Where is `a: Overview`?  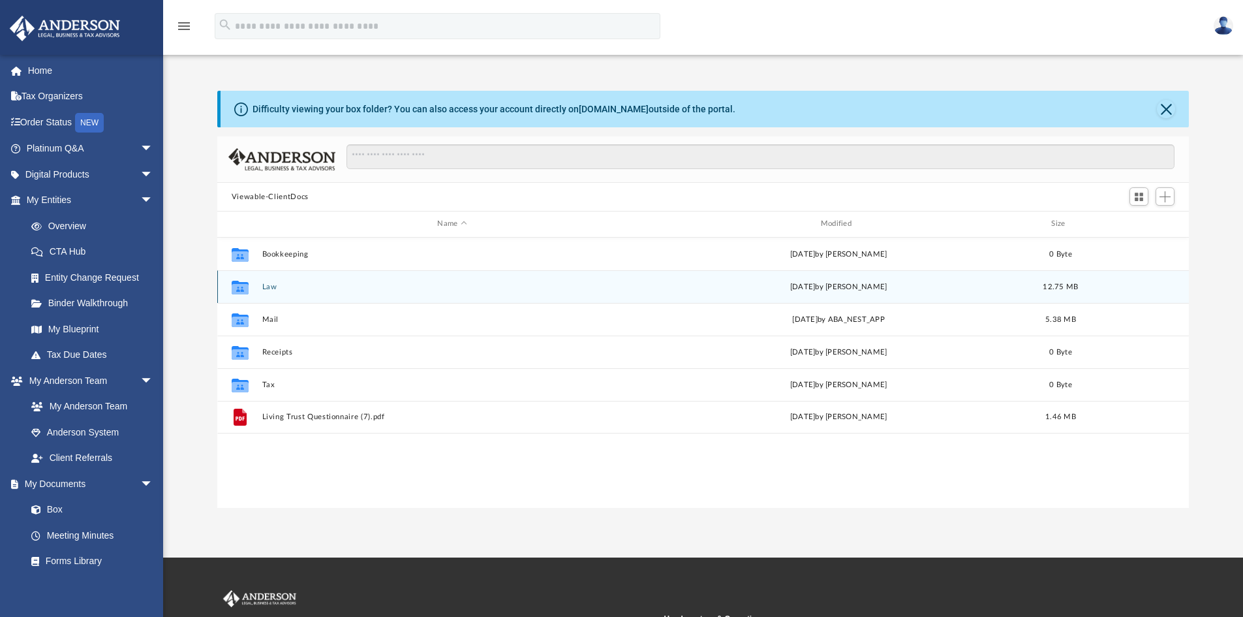 a: Overview is located at coordinates (95, 226).